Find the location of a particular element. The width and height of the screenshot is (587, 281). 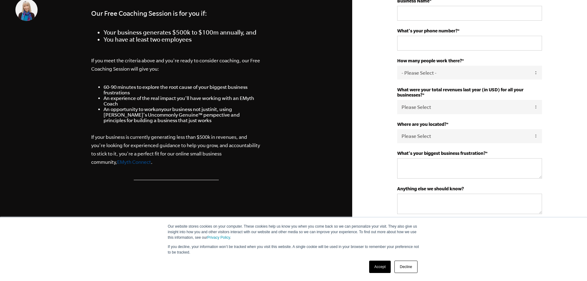

h4: Our Free Coaching Session is for you if: is located at coordinates (176, 13).